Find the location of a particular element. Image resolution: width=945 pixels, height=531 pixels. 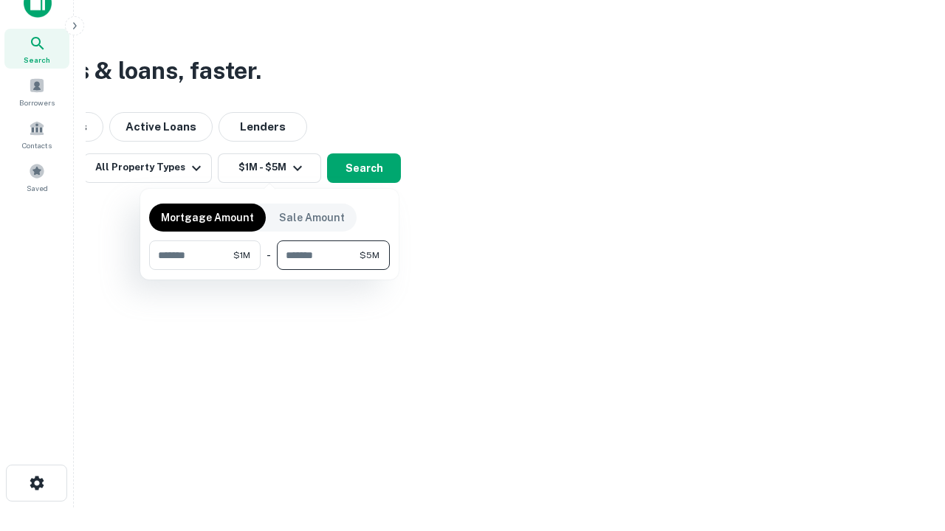

div: Chat Widget is located at coordinates (908, 449).